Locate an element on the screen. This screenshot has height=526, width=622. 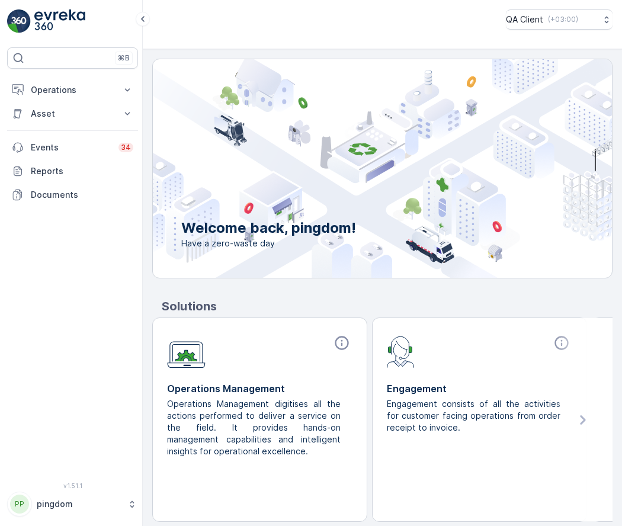
p: Welcome back, pingdom! is located at coordinates (269, 228).